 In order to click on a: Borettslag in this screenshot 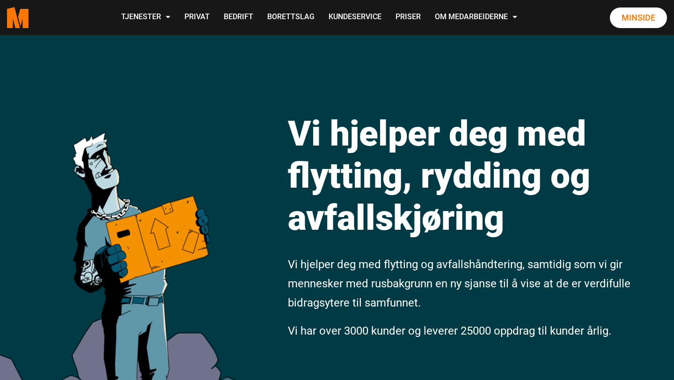, I will do `click(291, 17)`.